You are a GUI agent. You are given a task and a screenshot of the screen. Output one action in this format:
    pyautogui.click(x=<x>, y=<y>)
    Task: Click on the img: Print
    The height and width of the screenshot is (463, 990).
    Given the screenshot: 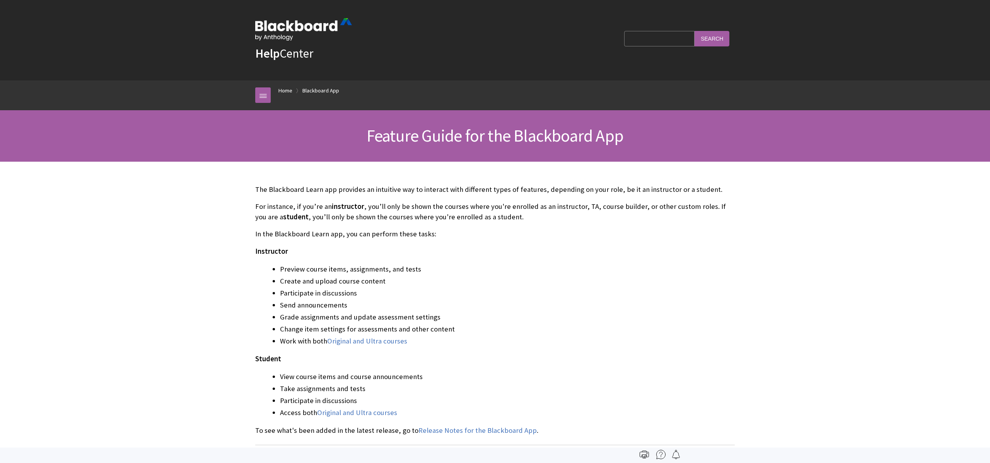 What is the action you would take?
    pyautogui.click(x=644, y=454)
    